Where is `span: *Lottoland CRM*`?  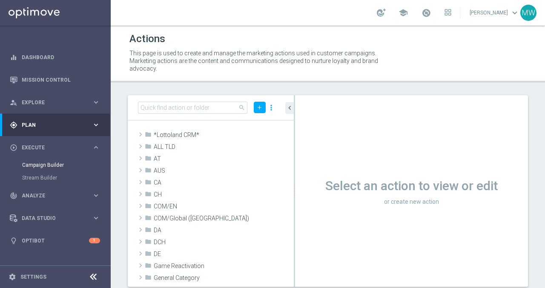 span: *Lottoland CRM* is located at coordinates (224, 135).